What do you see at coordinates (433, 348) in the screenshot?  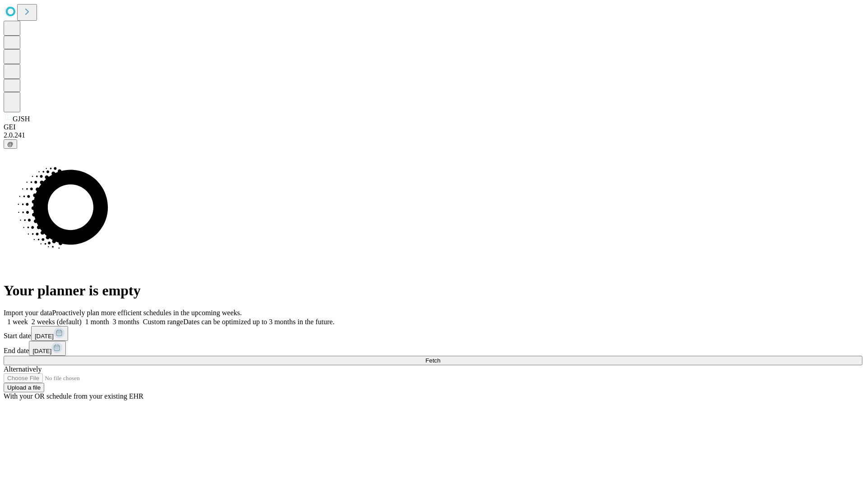 I see `div: End date` at bounding box center [433, 348].